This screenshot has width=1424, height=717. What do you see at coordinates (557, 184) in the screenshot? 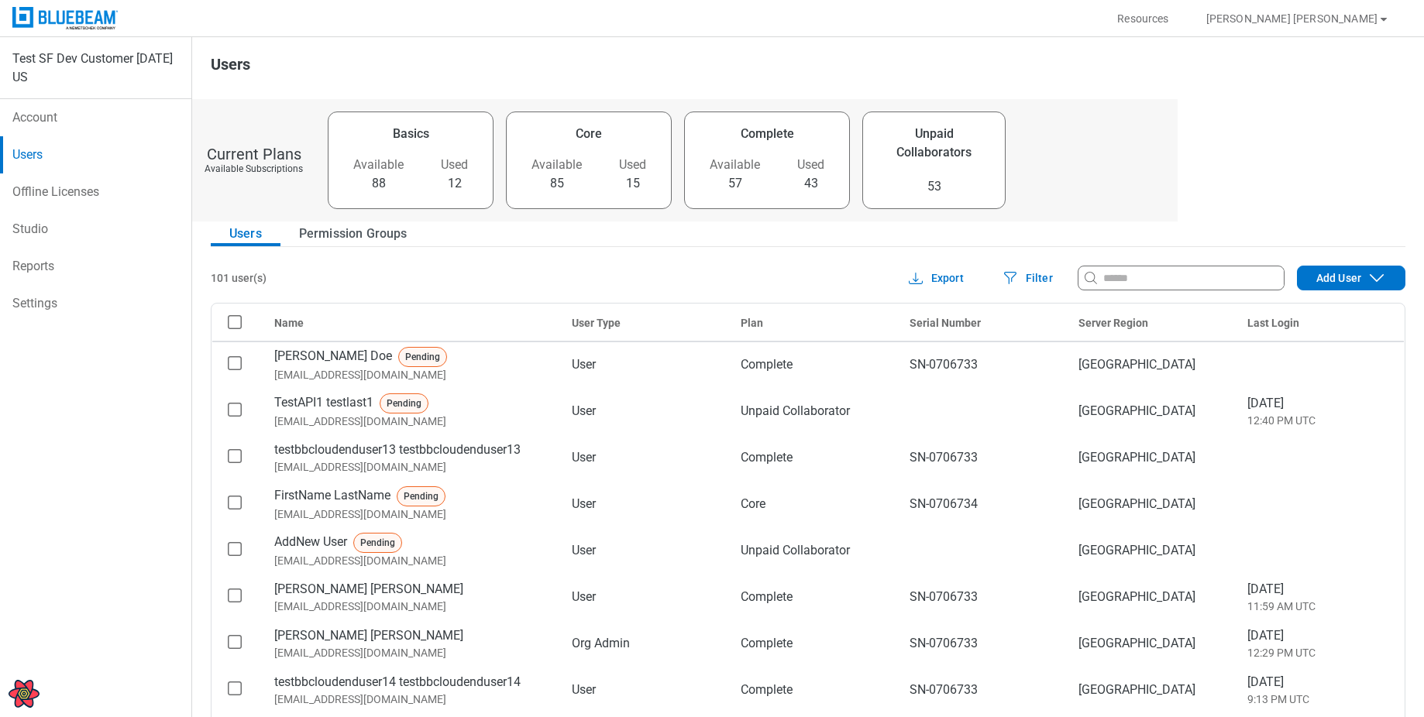
I see `span: 85` at bounding box center [557, 184].